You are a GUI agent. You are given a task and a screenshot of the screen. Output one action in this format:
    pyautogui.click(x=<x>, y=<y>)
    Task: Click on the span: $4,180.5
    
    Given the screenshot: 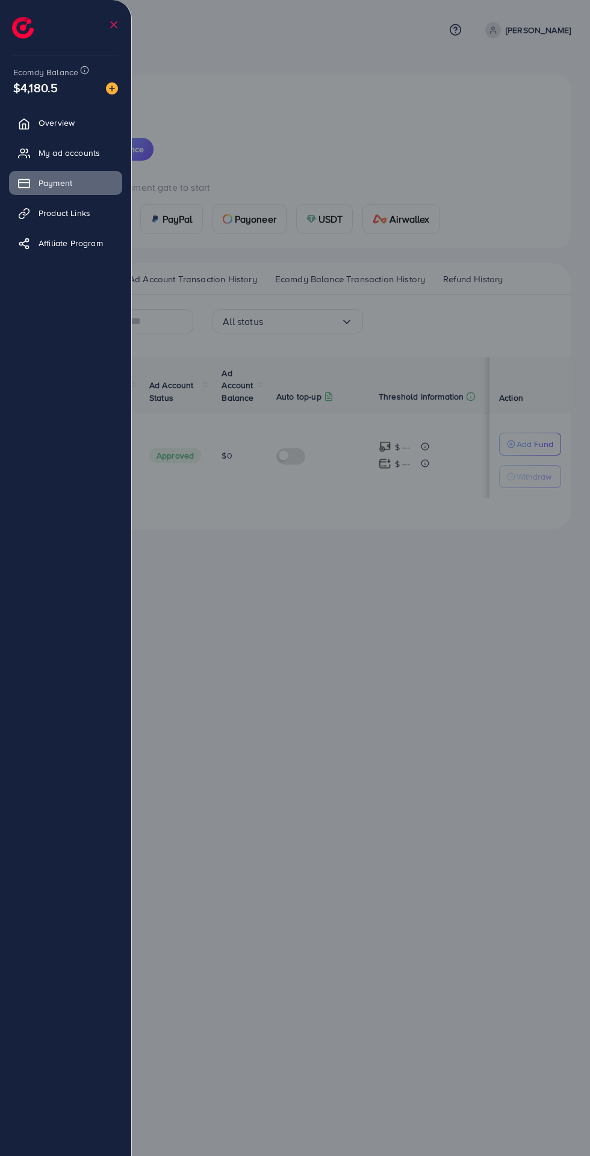 What is the action you would take?
    pyautogui.click(x=36, y=87)
    